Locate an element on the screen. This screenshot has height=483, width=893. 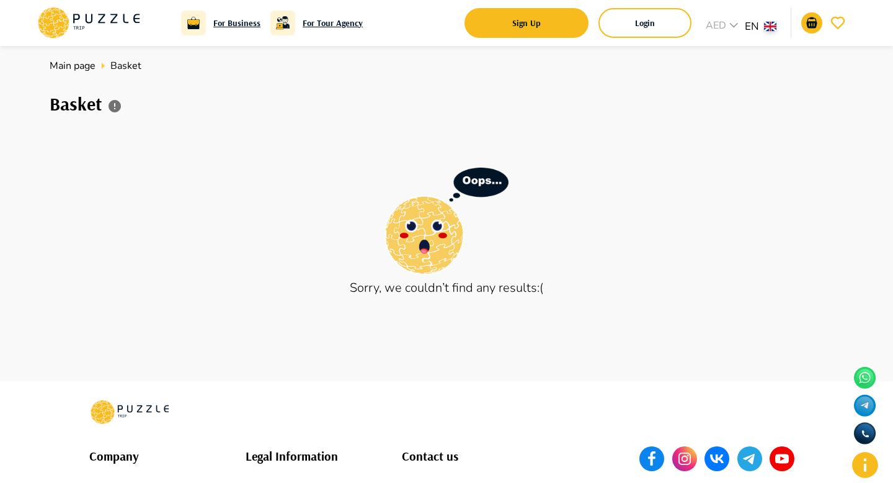
a: Main page is located at coordinates (73, 66).